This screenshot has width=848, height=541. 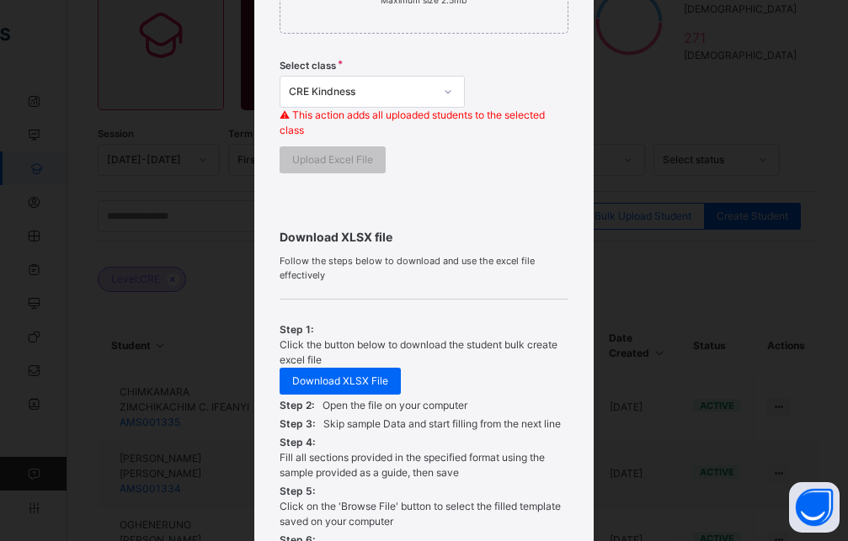 What do you see at coordinates (424, 466) in the screenshot?
I see `p: Fill all sections provided in the specified format using the sample provided as a guide, then save` at bounding box center [424, 466].